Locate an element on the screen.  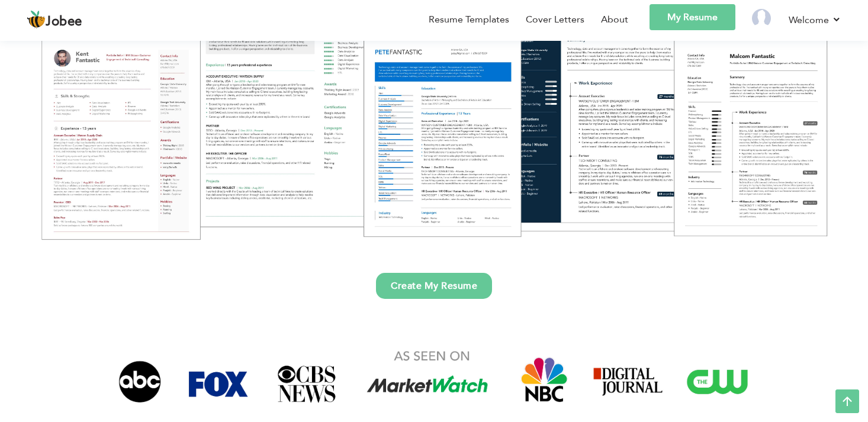
a: About is located at coordinates (614, 20).